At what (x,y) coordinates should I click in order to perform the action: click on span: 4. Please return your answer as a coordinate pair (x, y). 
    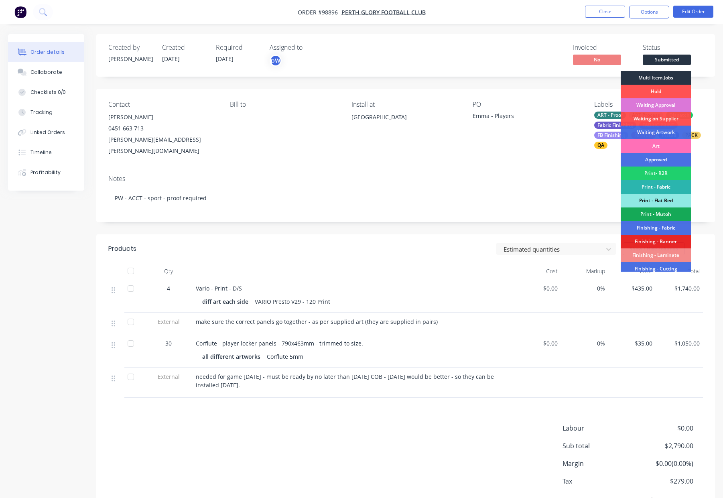
    Looking at the image, I should click on (168, 288).